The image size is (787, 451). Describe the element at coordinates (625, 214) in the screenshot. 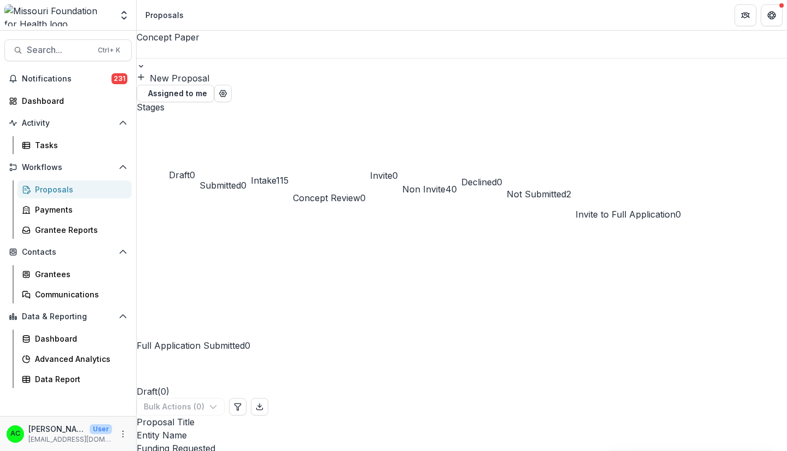

I see `span: Invite to Full Application` at that location.